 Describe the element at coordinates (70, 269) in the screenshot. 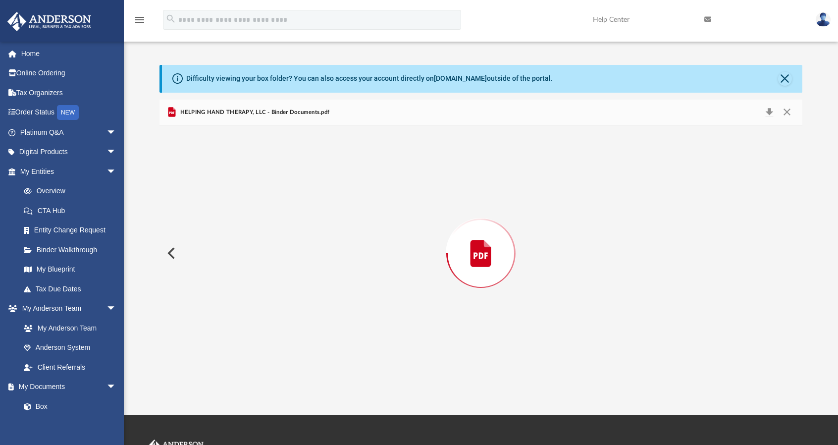

I see `a: My Blueprint` at that location.